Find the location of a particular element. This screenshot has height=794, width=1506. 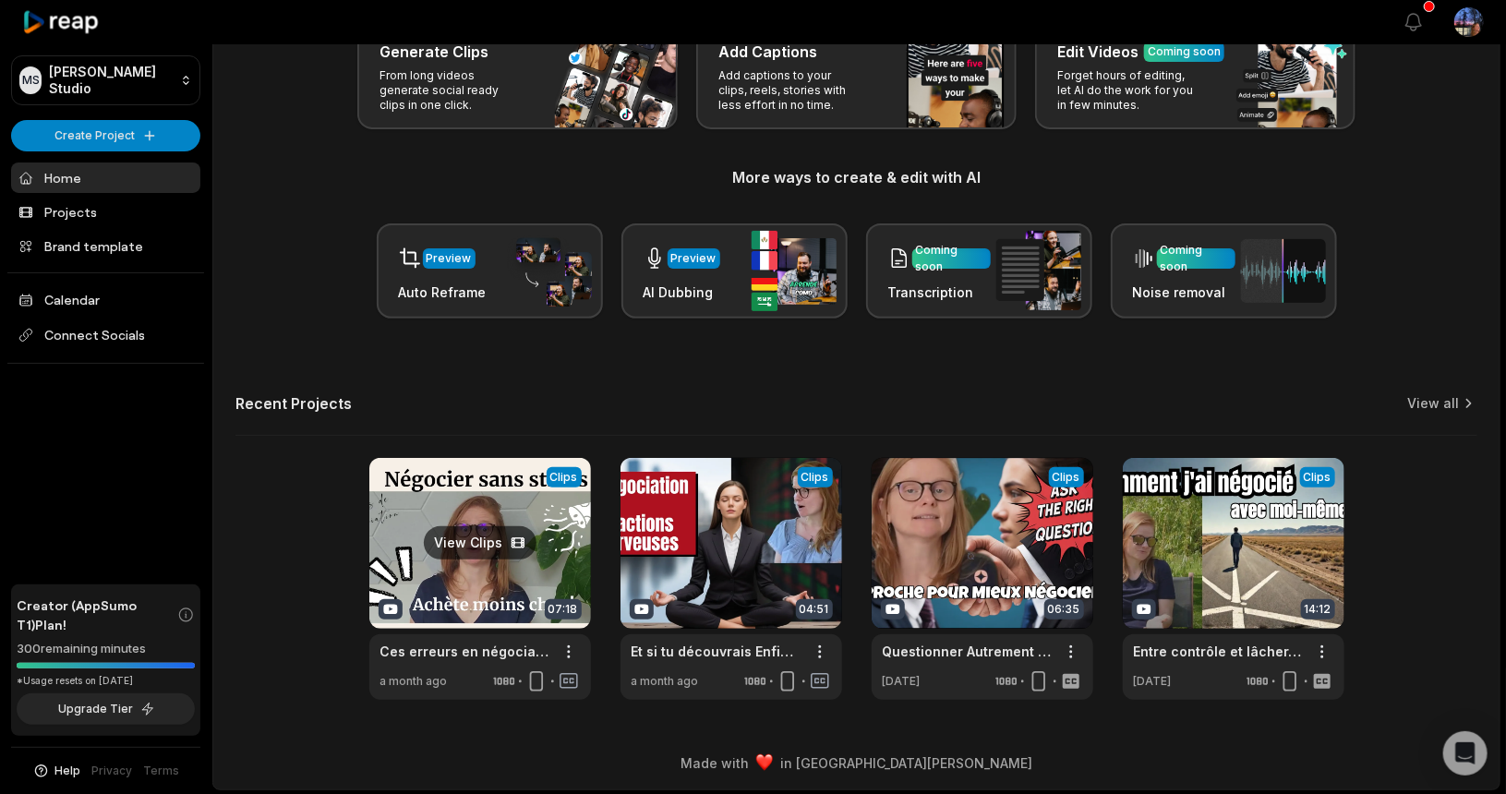

p: Forget hours of editing, let AI do the work for you in few minutes. is located at coordinates (1128, 90).